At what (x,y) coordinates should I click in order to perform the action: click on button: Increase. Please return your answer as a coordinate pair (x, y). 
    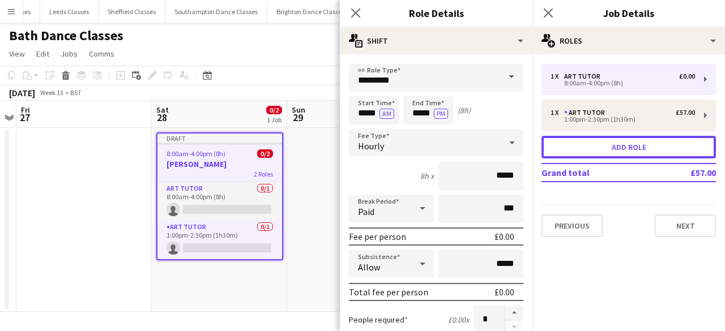
    Looking at the image, I should click on (514, 313).